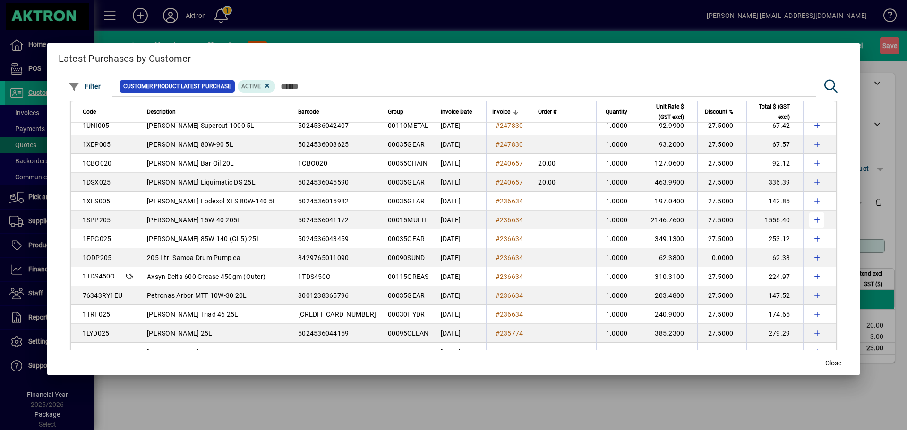 The width and height of the screenshot is (907, 430). What do you see at coordinates (97, 220) in the screenshot?
I see `span: 1SPP205` at bounding box center [97, 220].